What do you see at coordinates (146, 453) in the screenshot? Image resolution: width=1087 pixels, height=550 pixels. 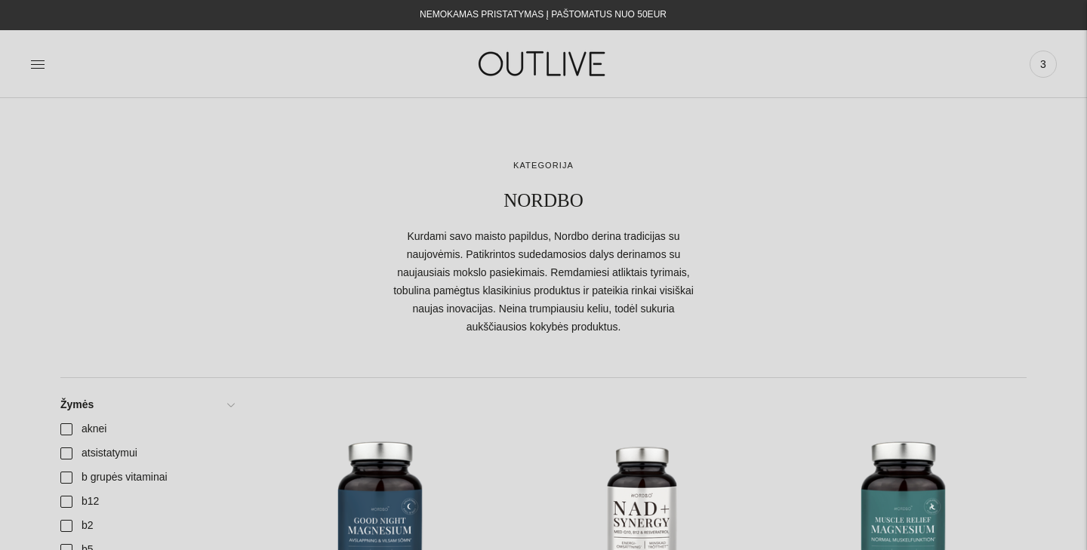 I see `a: atsistatymui` at bounding box center [146, 453].